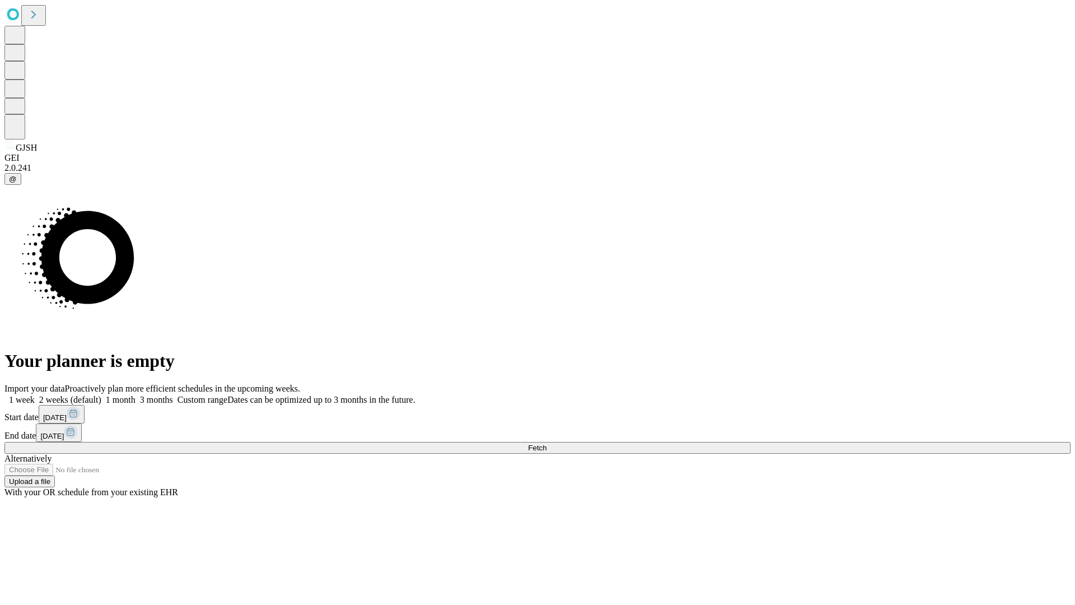  Describe the element at coordinates (156, 399) in the screenshot. I see `span: 3 months` at that location.